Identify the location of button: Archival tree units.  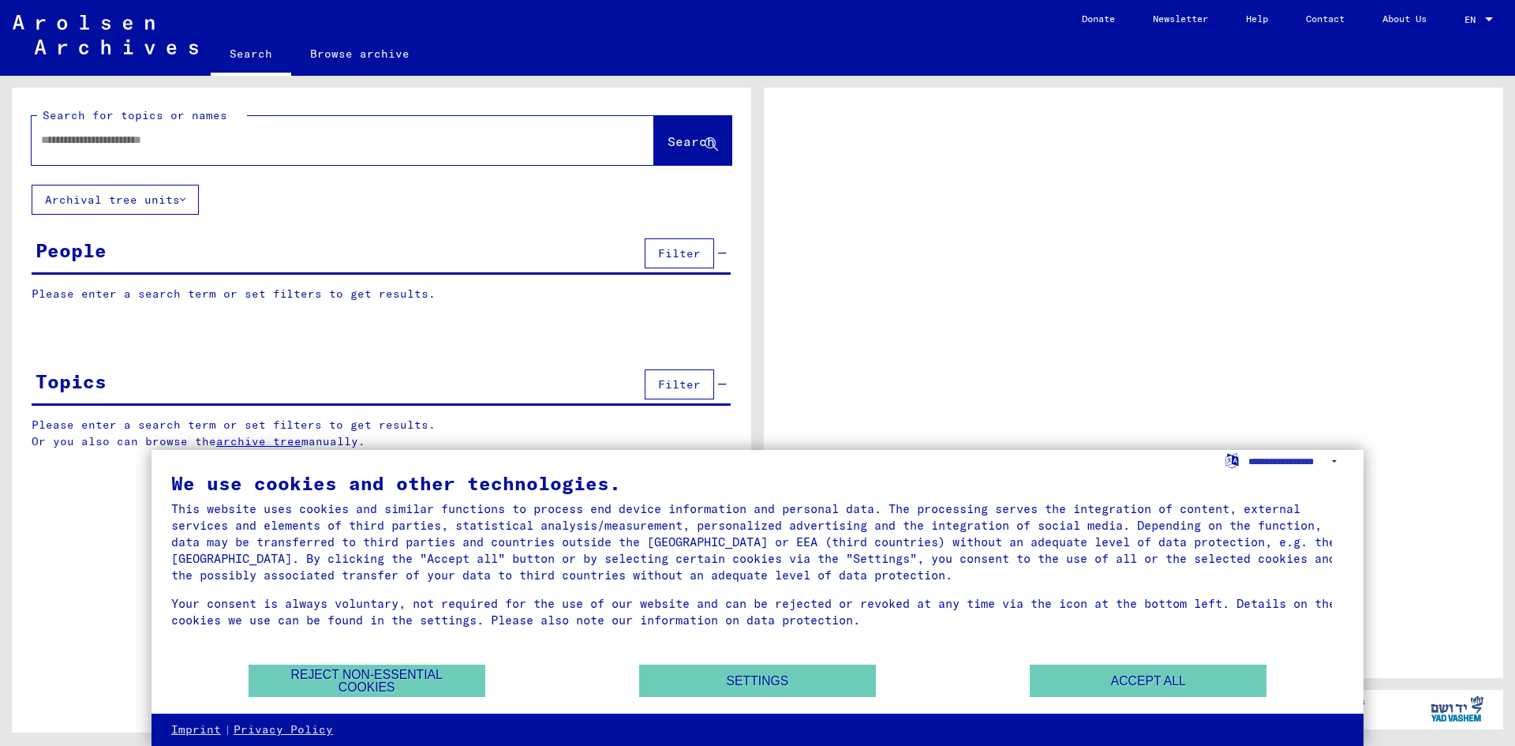
(115, 200).